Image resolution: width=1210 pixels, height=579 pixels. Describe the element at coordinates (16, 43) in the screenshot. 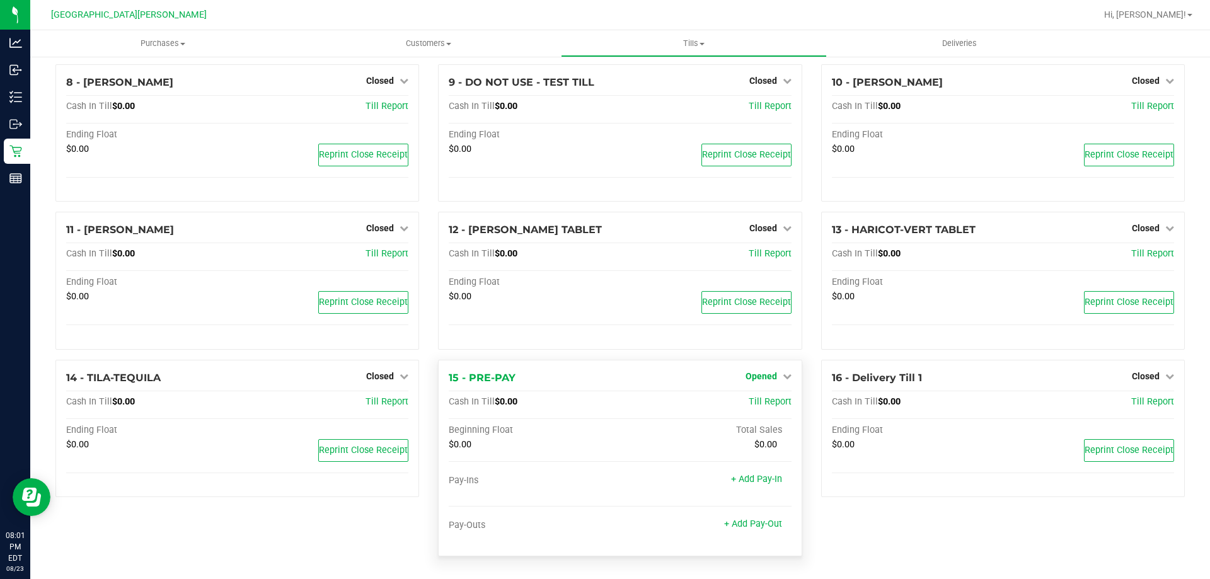

I see `inline-svg: Analytics` at that location.